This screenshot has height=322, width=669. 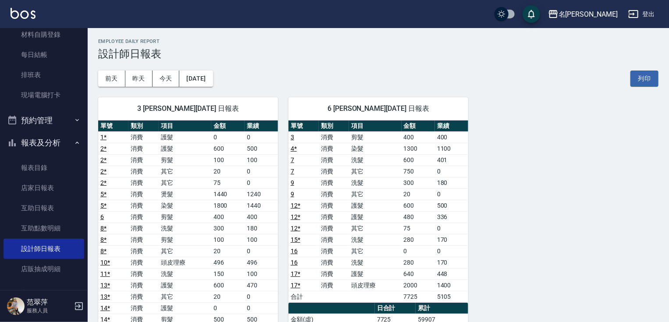 I want to click on td: 336, so click(x=451, y=217).